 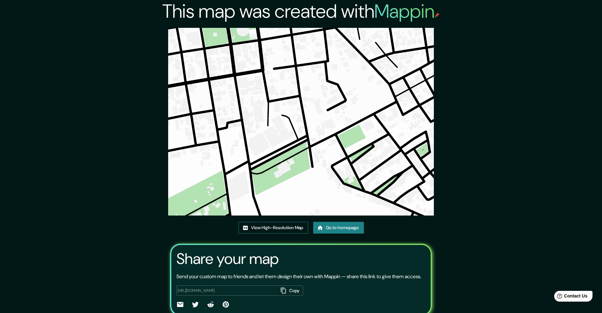 I want to click on a: View High-Resolution Map, so click(x=273, y=228).